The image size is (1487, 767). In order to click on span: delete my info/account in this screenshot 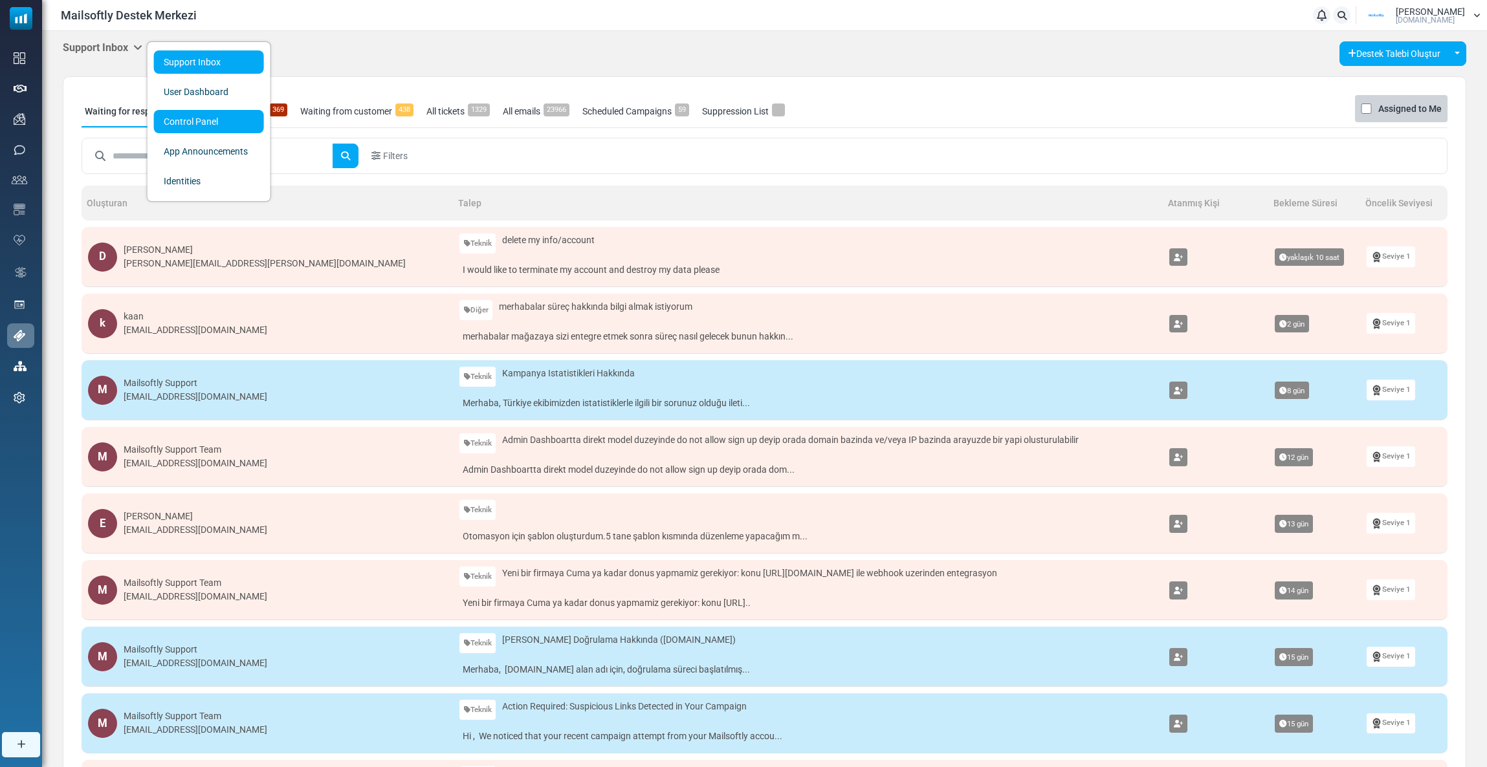, I will do `click(548, 240)`.